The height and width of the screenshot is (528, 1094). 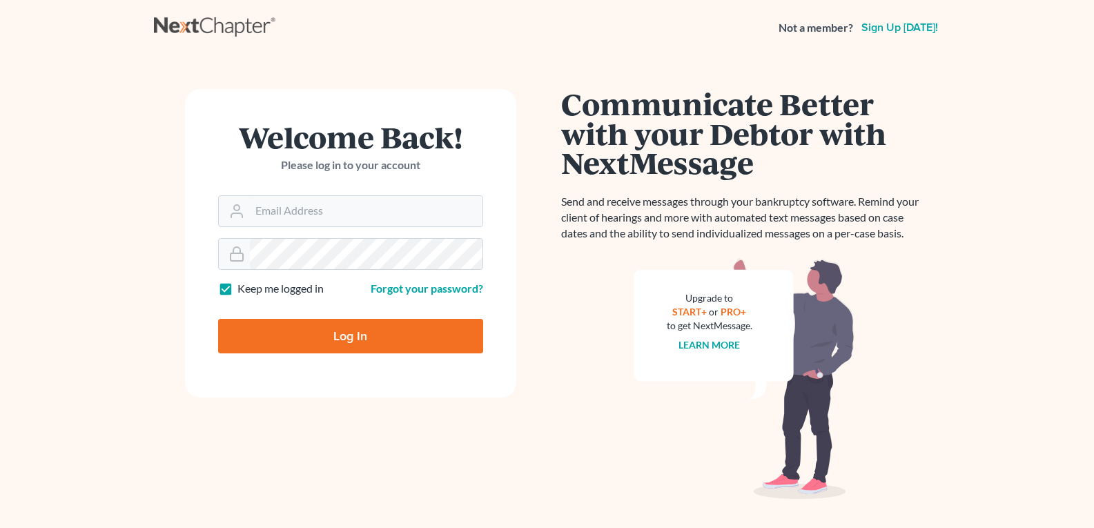 What do you see at coordinates (709, 326) in the screenshot?
I see `div: to get NextMessage.` at bounding box center [709, 326].